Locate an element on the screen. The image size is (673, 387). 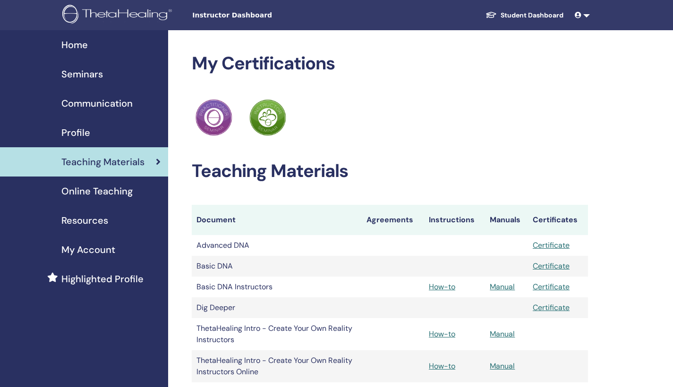
span: Instructor Dashboard is located at coordinates (263, 15).